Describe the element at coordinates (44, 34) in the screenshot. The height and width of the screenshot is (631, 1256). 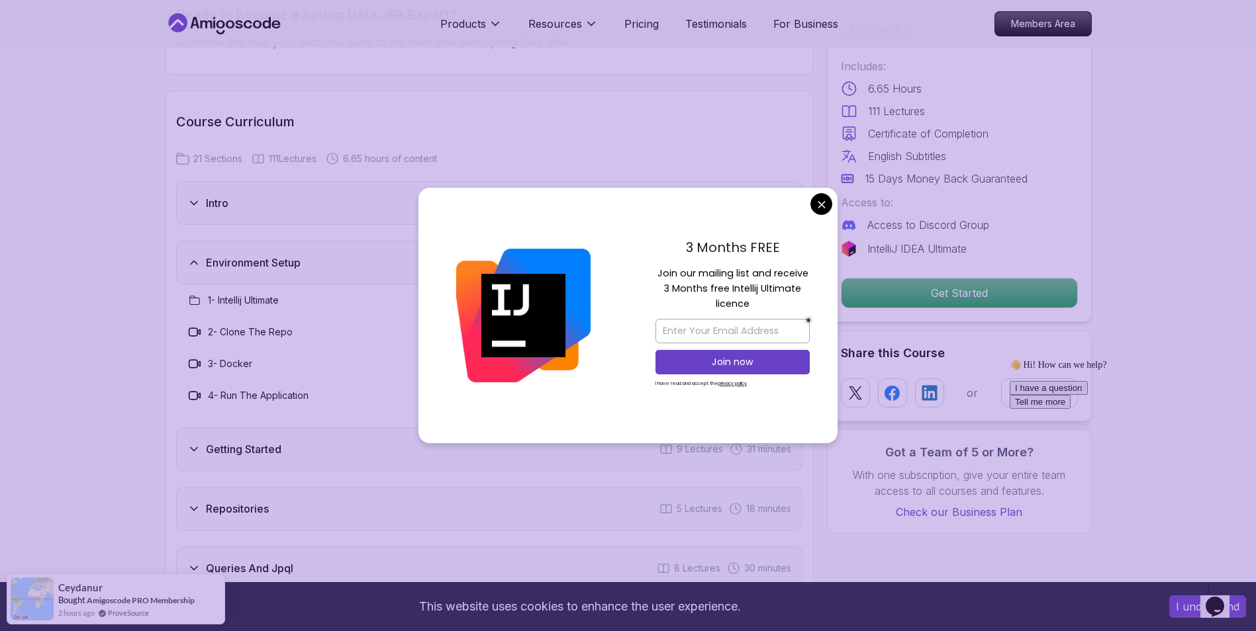
I see `button: I have a question` at that location.